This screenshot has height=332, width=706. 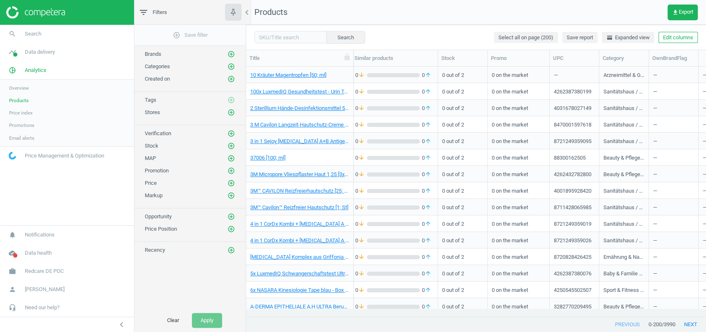 What do you see at coordinates (173, 321) in the screenshot?
I see `button: Clear` at bounding box center [173, 321].